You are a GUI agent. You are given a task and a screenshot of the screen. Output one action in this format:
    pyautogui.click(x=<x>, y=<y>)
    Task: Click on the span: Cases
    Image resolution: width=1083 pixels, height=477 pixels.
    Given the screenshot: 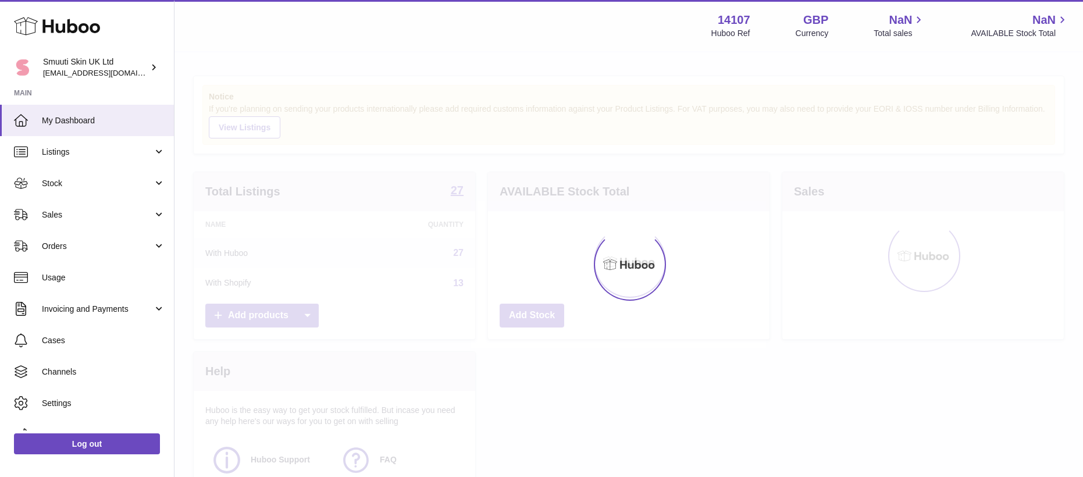 What is the action you would take?
    pyautogui.click(x=104, y=340)
    